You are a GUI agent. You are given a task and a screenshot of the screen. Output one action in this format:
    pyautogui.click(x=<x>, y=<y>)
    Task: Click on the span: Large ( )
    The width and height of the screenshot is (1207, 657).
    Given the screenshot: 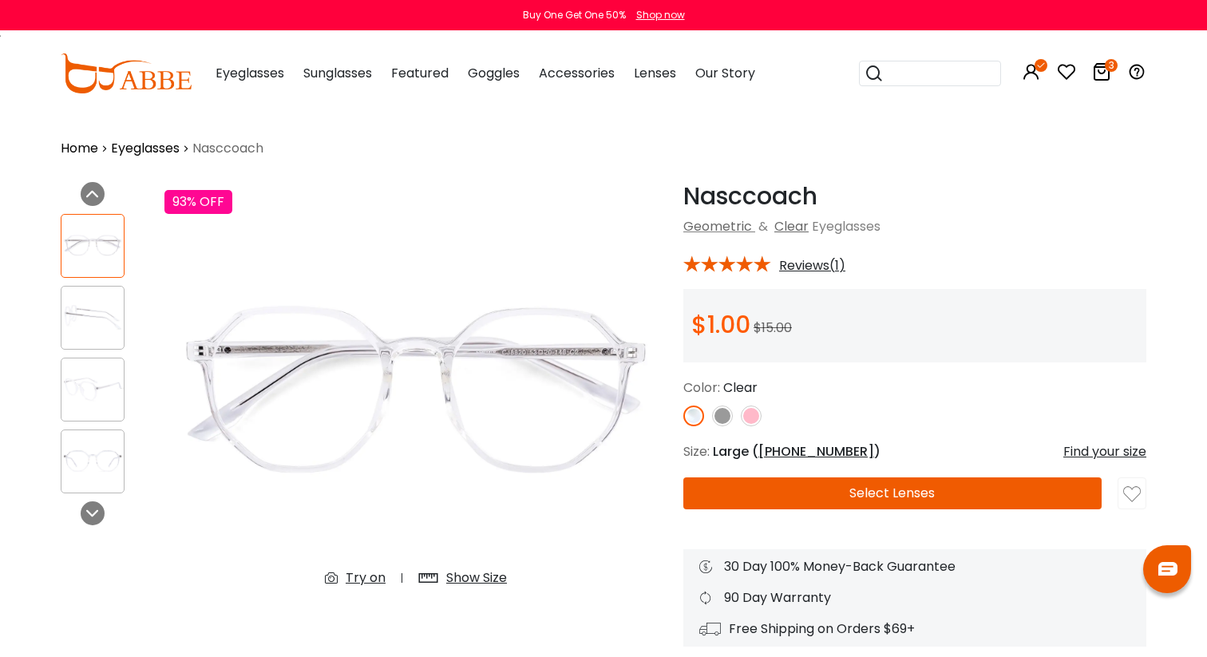 What is the action you would take?
    pyautogui.click(x=797, y=451)
    